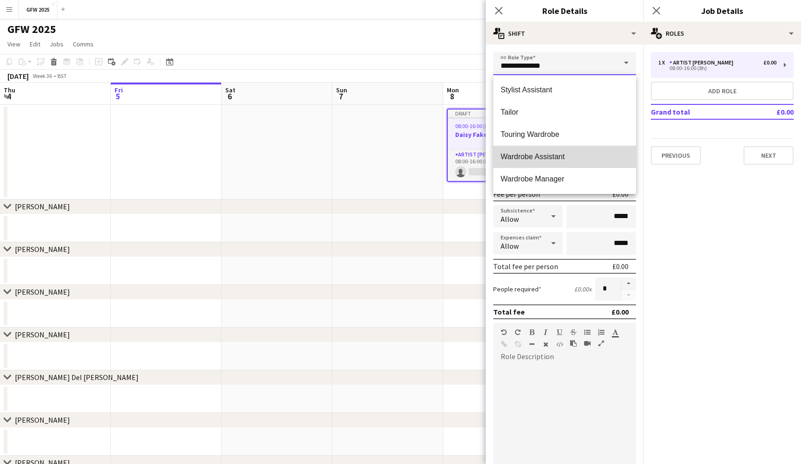  What do you see at coordinates (723, 91) in the screenshot?
I see `button: Add role` at bounding box center [723, 91].